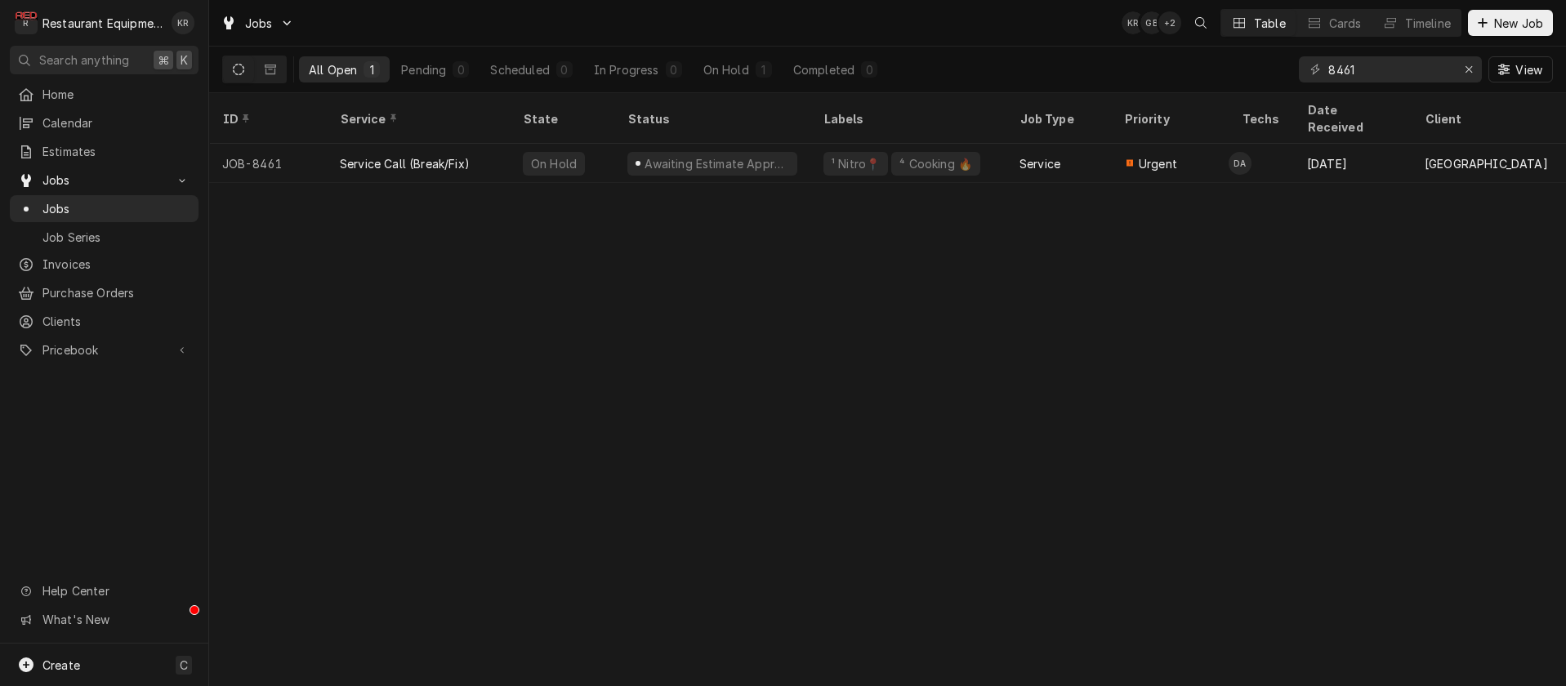 Image resolution: width=1566 pixels, height=686 pixels. Describe the element at coordinates (104, 94) in the screenshot. I see `a: Home` at that location.